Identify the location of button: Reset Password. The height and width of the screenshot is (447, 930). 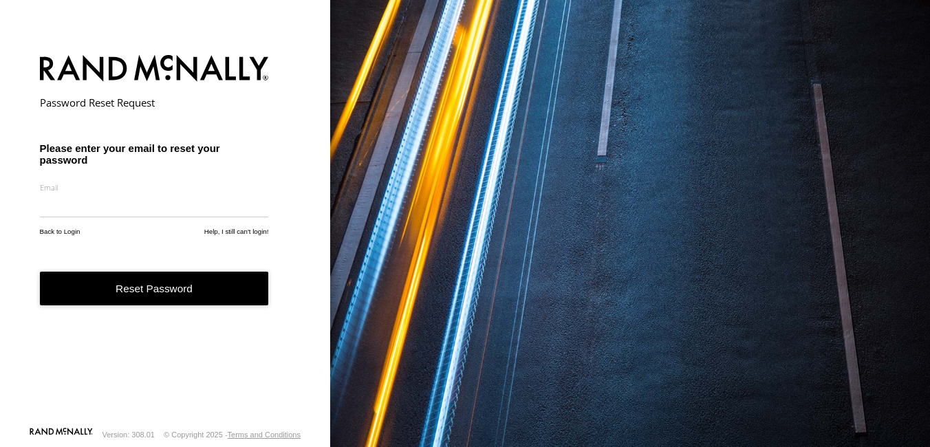
(154, 288).